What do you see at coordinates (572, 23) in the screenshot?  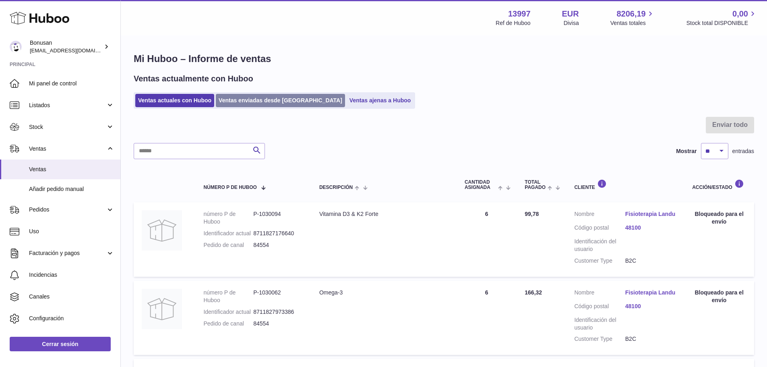 I see `div: Divisa` at bounding box center [572, 23].